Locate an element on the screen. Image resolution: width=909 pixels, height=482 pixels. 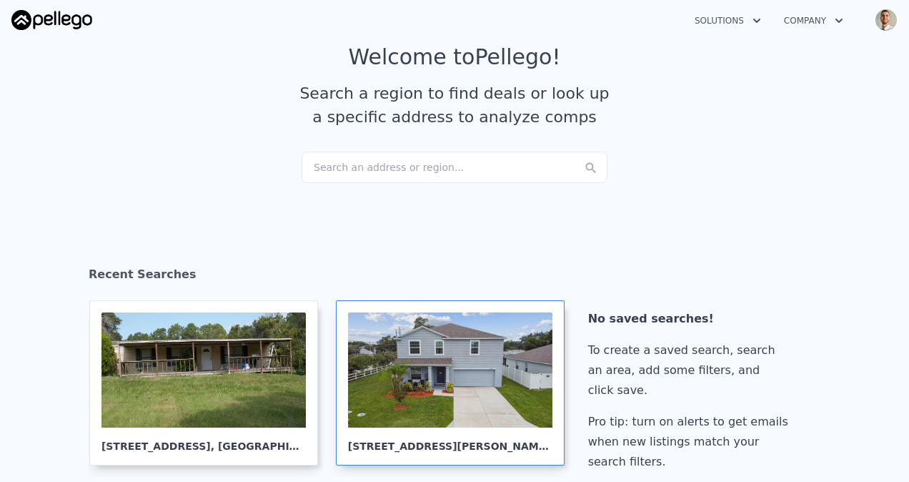
button: Solutions is located at coordinates (728, 21).